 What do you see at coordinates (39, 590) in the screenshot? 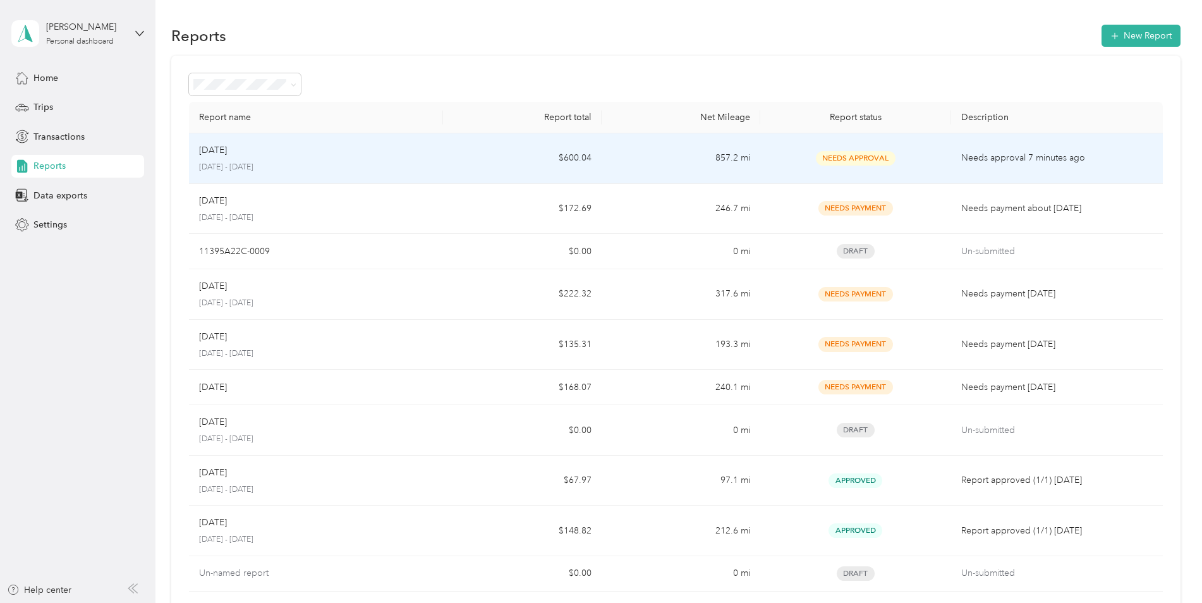
I see `div: Help center` at bounding box center [39, 590].